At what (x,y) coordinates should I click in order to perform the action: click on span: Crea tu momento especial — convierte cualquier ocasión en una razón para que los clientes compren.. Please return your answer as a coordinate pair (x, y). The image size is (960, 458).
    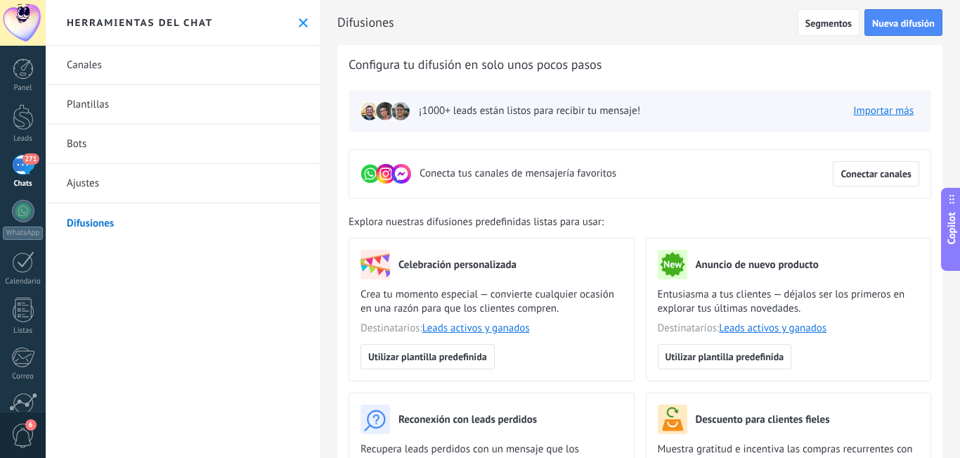
    Looking at the image, I should click on (491, 302).